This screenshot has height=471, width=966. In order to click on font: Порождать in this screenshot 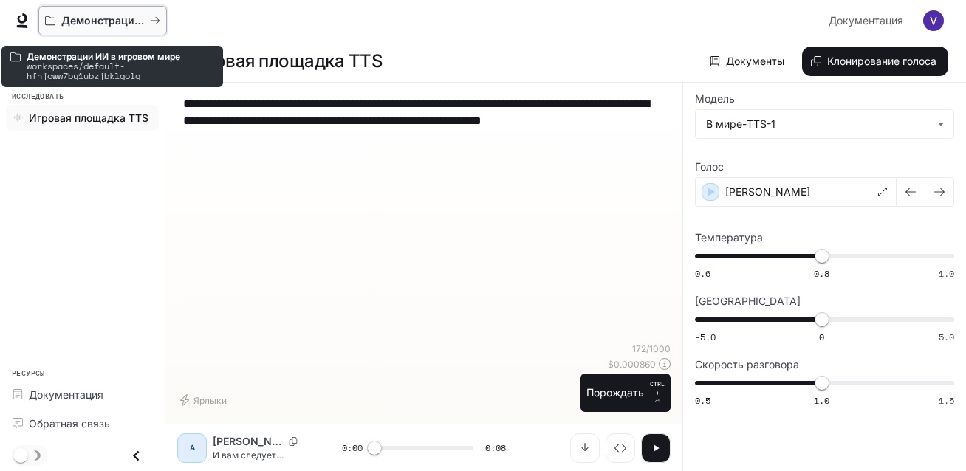, I will do `click(615, 393)`.